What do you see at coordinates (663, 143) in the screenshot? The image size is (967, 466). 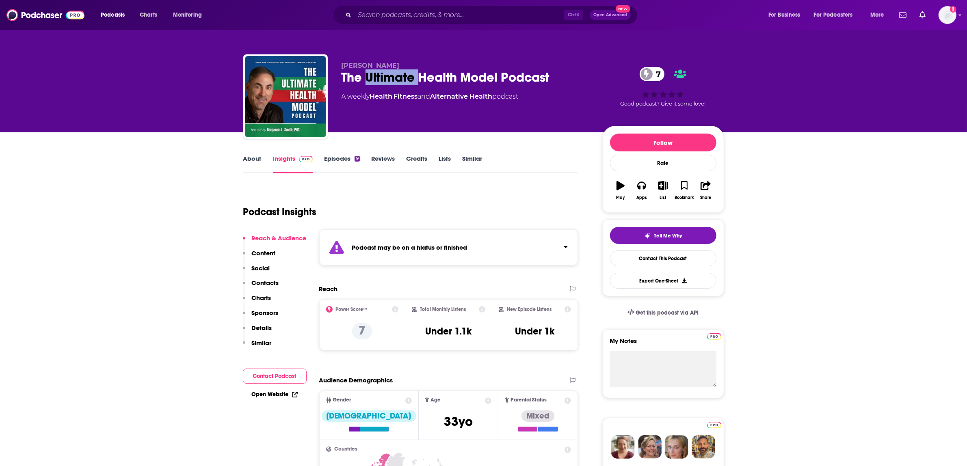 I see `button: Follow` at bounding box center [663, 143].